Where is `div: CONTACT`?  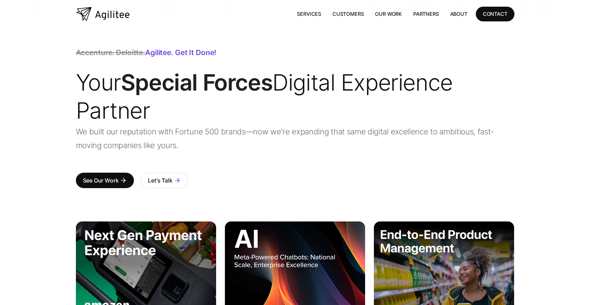 div: CONTACT is located at coordinates (495, 14).